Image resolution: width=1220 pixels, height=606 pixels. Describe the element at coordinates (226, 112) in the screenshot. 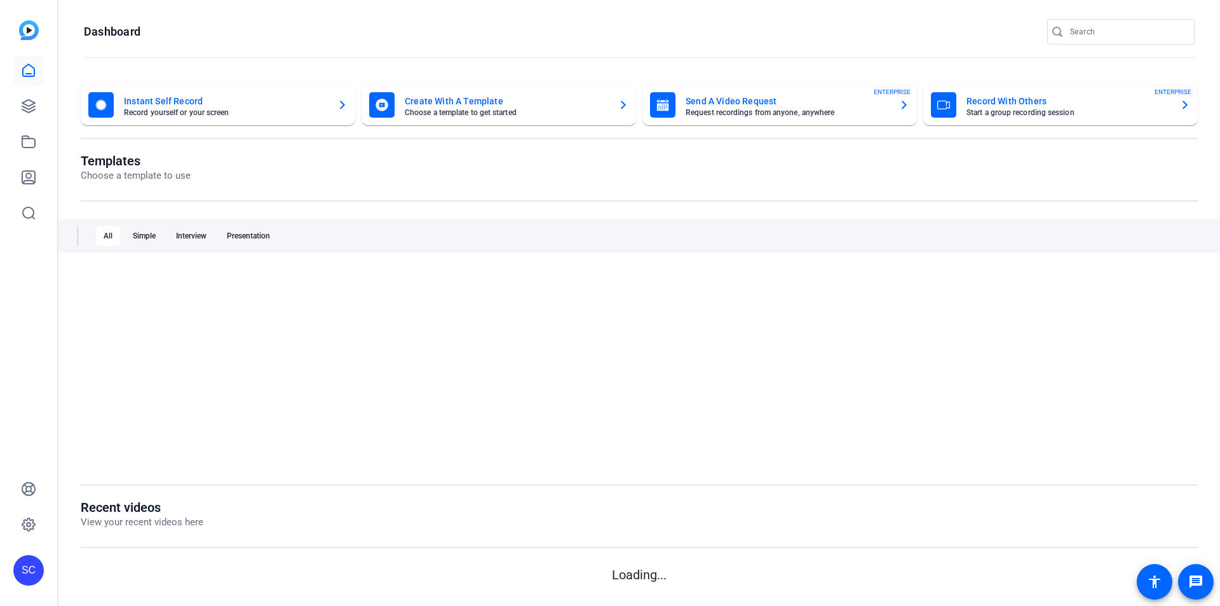

I see `mat-card-subtitle: Record yourself or your screen` at that location.